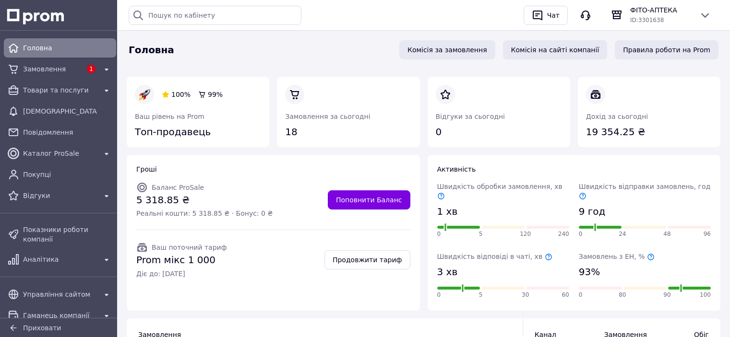  I want to click on span: Управління сайтом, so click(60, 295).